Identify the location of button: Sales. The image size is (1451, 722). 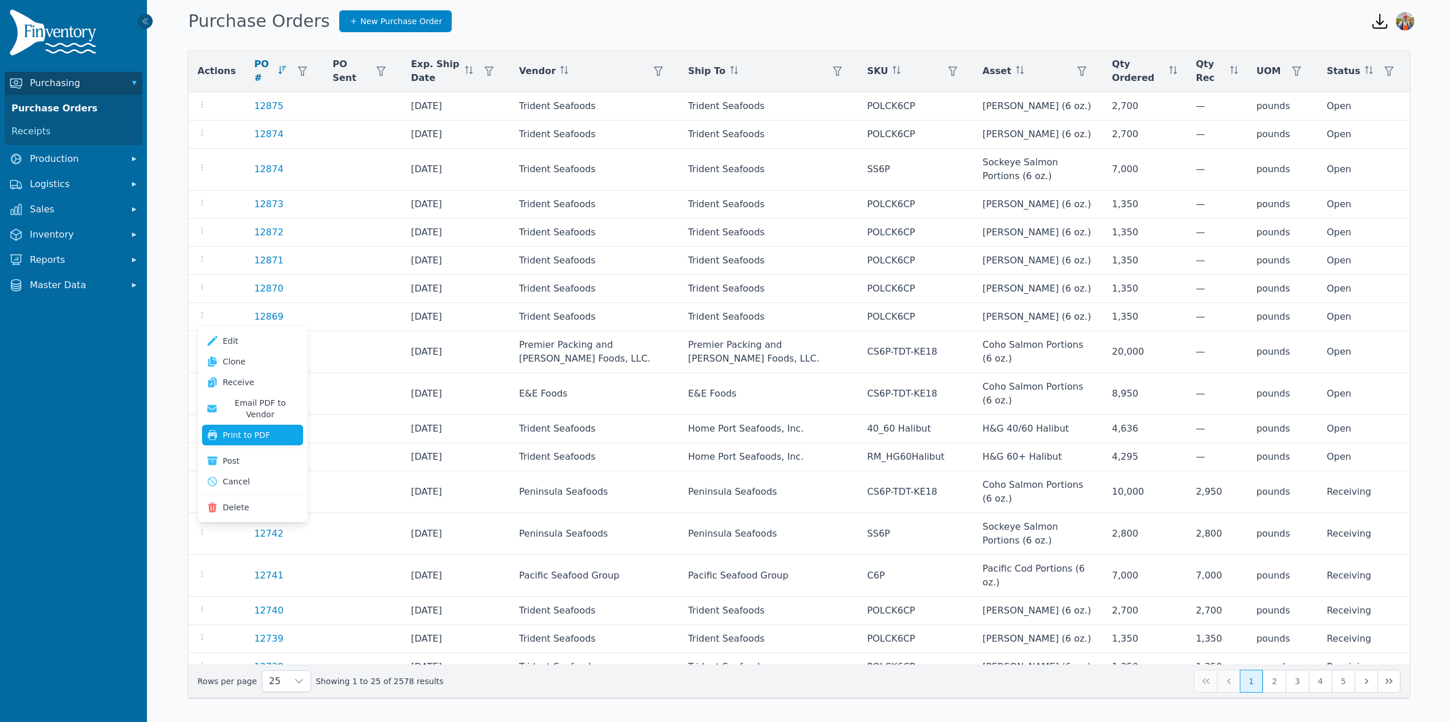
(73, 209).